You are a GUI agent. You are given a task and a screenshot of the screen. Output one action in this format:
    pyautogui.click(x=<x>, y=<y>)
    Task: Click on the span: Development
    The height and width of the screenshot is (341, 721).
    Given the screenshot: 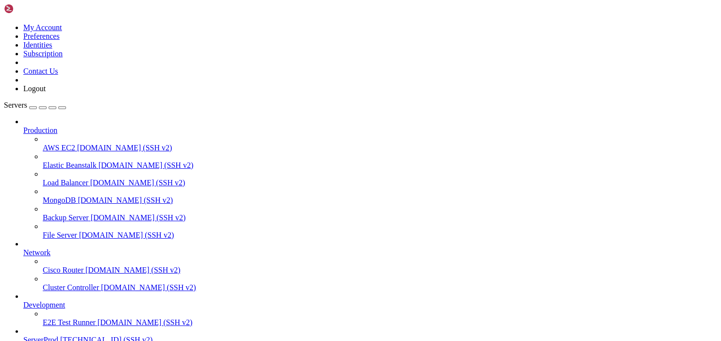 What is the action you would take?
    pyautogui.click(x=44, y=305)
    